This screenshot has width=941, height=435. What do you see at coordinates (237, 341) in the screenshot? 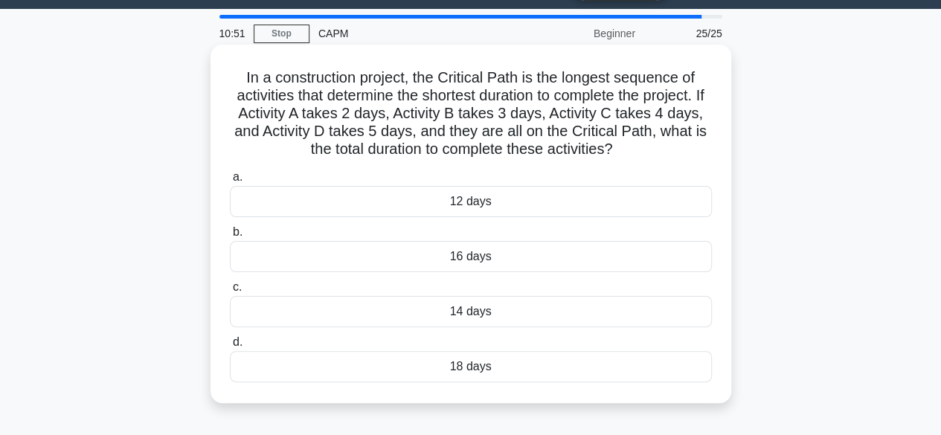
I see `span: d.` at bounding box center [237, 341].